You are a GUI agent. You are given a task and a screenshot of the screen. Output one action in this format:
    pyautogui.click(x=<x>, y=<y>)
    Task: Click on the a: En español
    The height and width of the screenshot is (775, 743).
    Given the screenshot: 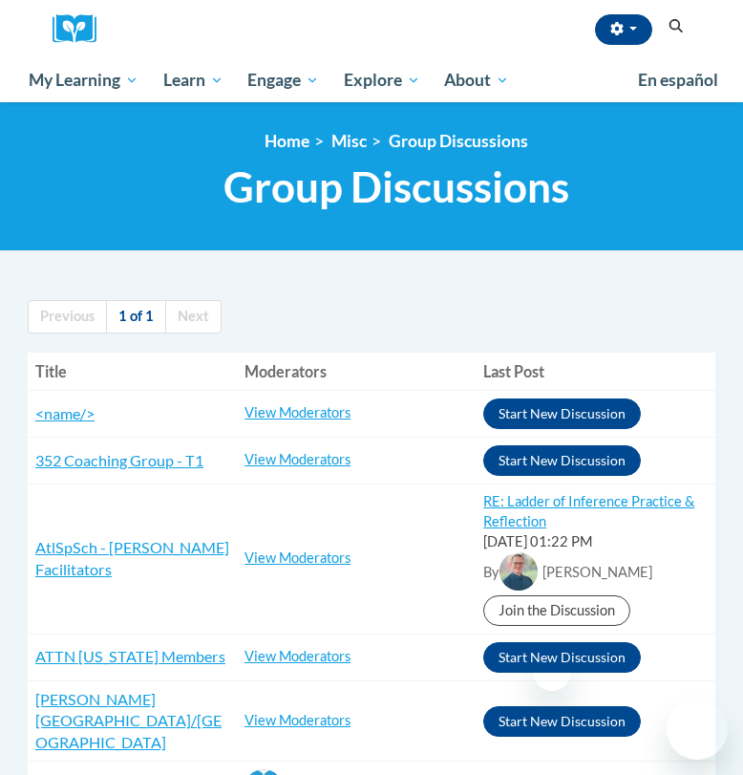 What is the action you would take?
    pyautogui.click(x=678, y=80)
    